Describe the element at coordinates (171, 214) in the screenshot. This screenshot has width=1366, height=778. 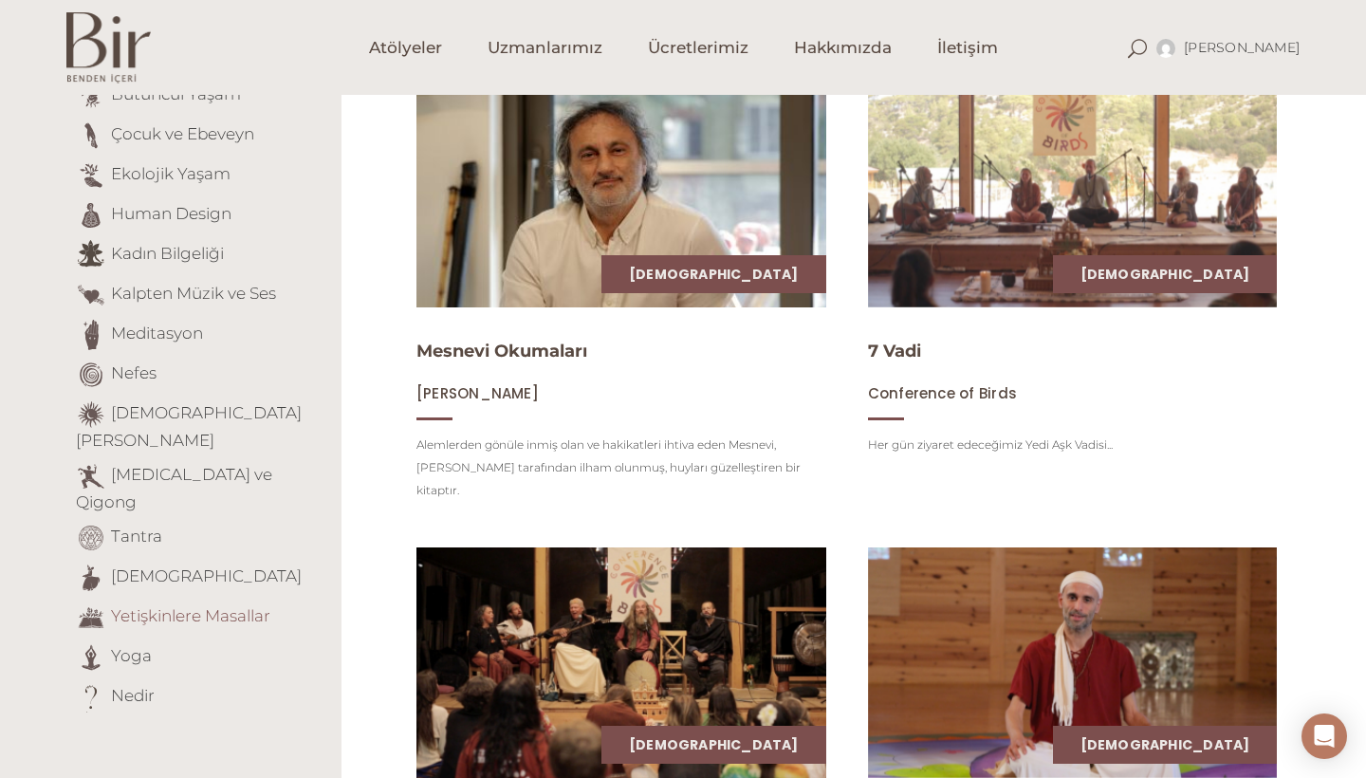
I see `a: Human Design` at that location.